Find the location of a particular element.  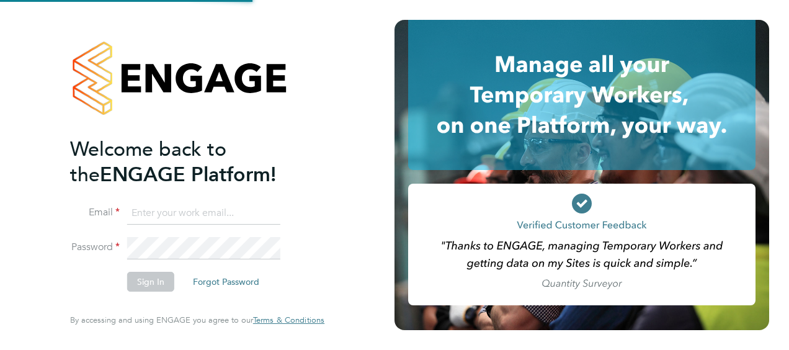

label: Password is located at coordinates (95, 247).